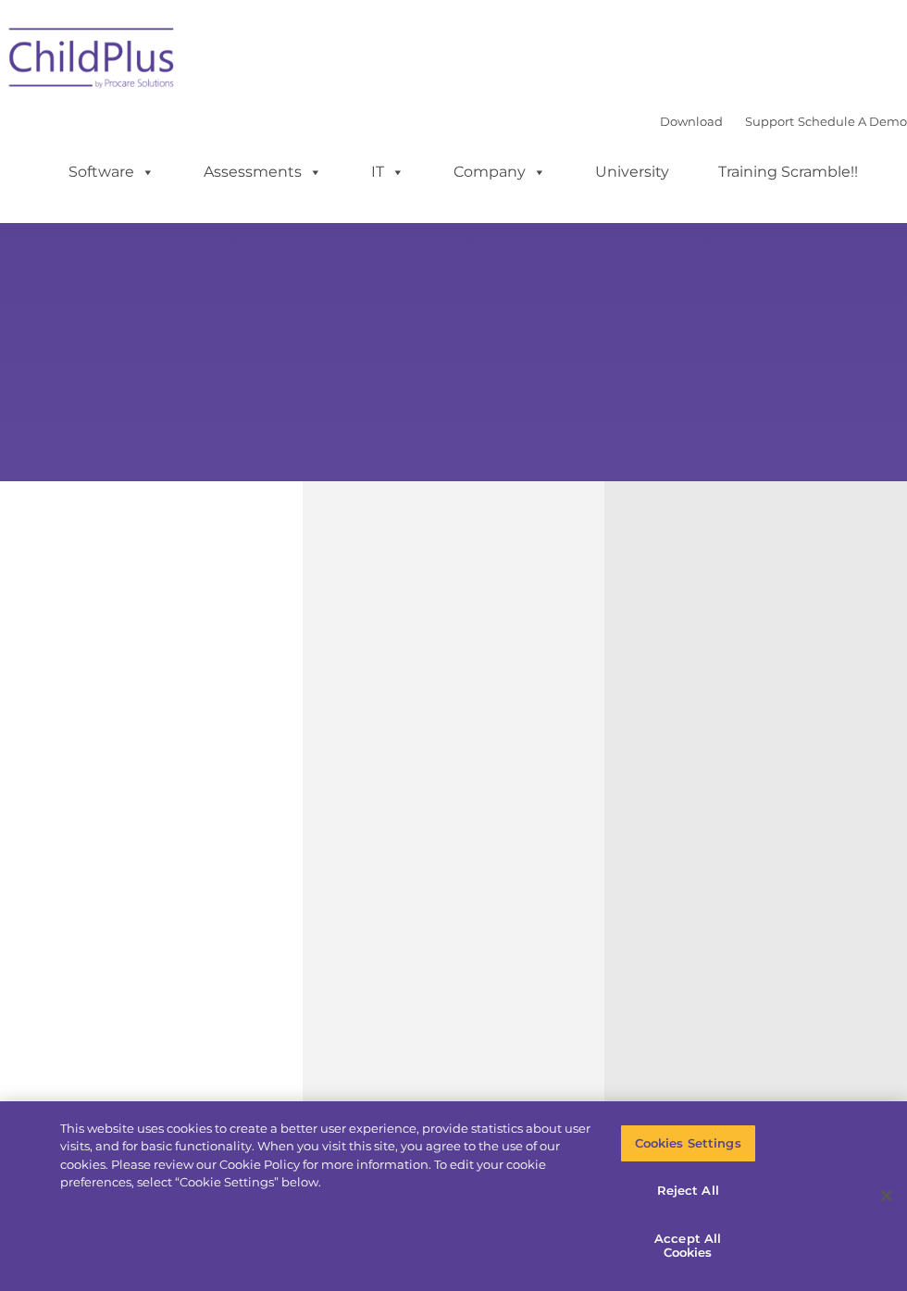 The height and width of the screenshot is (1291, 907). Describe the element at coordinates (769, 121) in the screenshot. I see `a: Support` at that location.